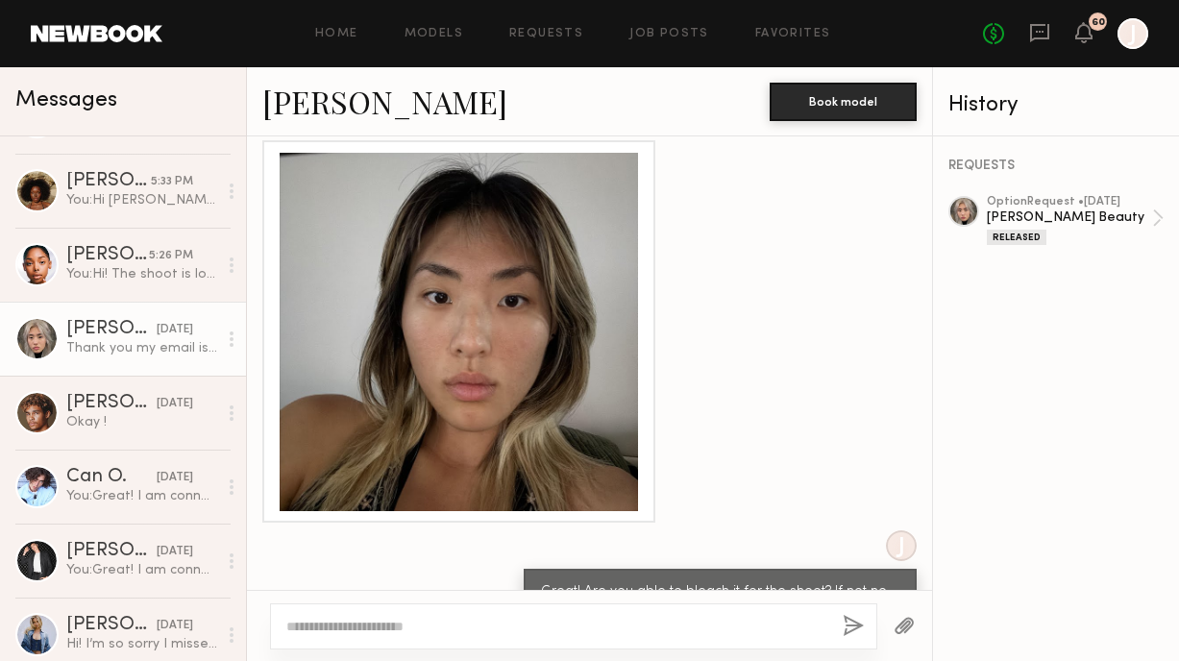  I want to click on div: You: Great! I am connecting with the client shortly and can get back to you asap!, so click(141, 570).